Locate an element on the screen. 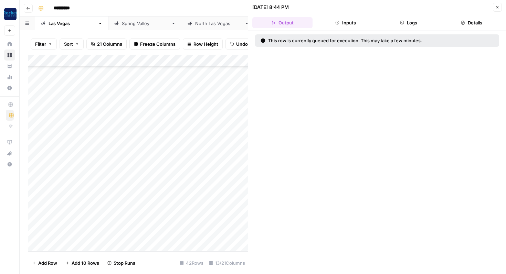 The image size is (506, 274). span: Stop Runs is located at coordinates (124, 263).